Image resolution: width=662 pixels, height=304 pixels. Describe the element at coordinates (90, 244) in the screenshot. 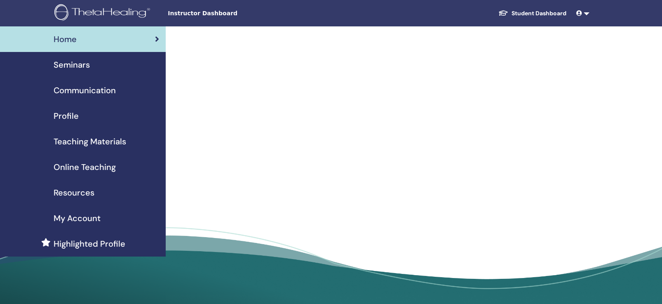

I see `span: Highlighted Profile` at that location.